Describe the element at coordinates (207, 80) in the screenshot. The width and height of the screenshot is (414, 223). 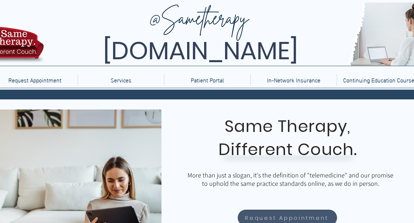
I see `p: Patient Portal` at that location.